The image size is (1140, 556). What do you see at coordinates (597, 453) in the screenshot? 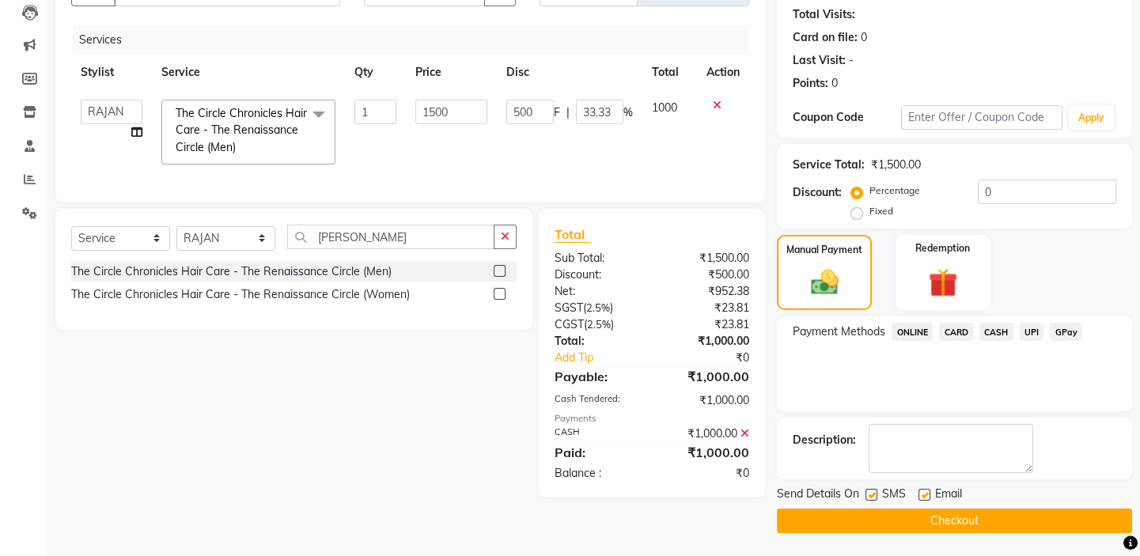
I see `div: Paid:` at bounding box center [597, 453].